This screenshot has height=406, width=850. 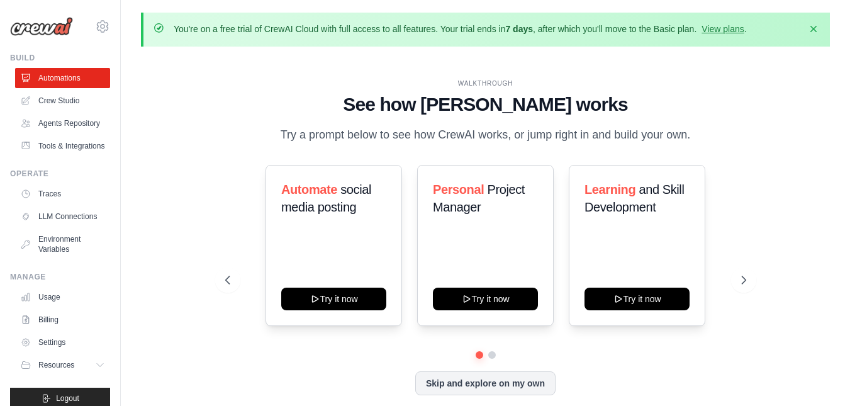 I want to click on strong: 7 days, so click(x=519, y=29).